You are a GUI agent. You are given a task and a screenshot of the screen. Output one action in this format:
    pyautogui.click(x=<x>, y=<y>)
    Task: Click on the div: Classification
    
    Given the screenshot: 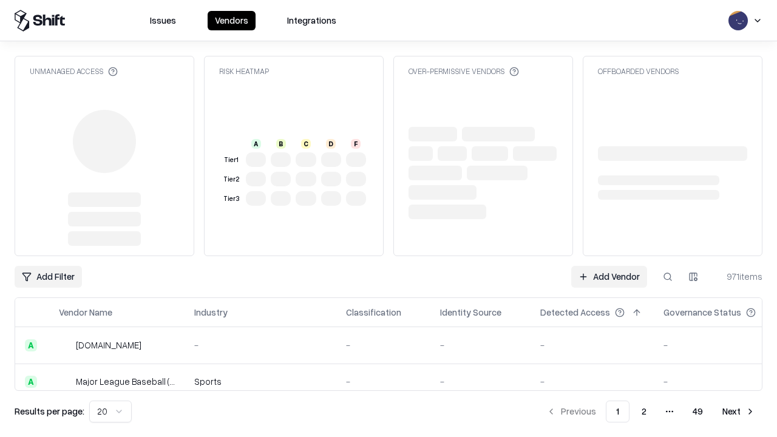 What is the action you would take?
    pyautogui.click(x=373, y=312)
    